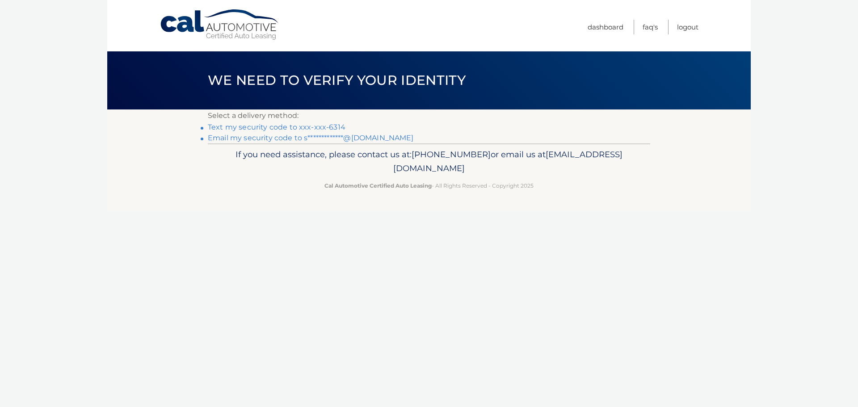 The height and width of the screenshot is (407, 858). Describe the element at coordinates (378, 185) in the screenshot. I see `strong: Cal Automotive Certified Auto Leasing` at that location.